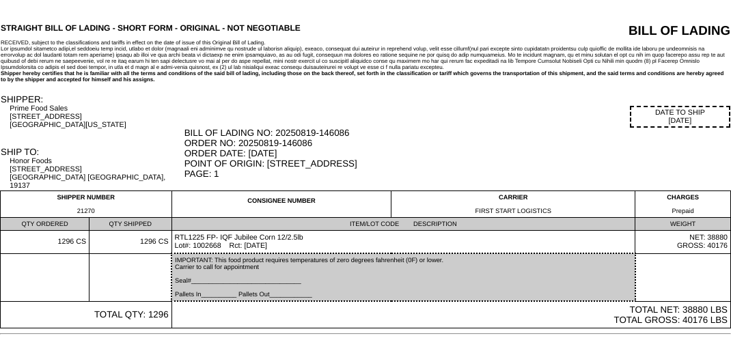 The width and height of the screenshot is (731, 340). I want to click on div: FIRST START LOGISTICS, so click(513, 211).